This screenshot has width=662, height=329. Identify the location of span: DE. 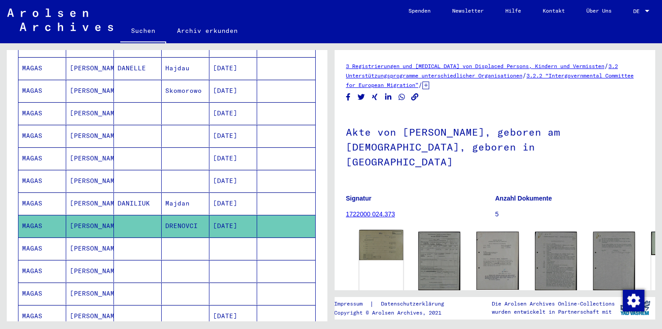
(638, 11).